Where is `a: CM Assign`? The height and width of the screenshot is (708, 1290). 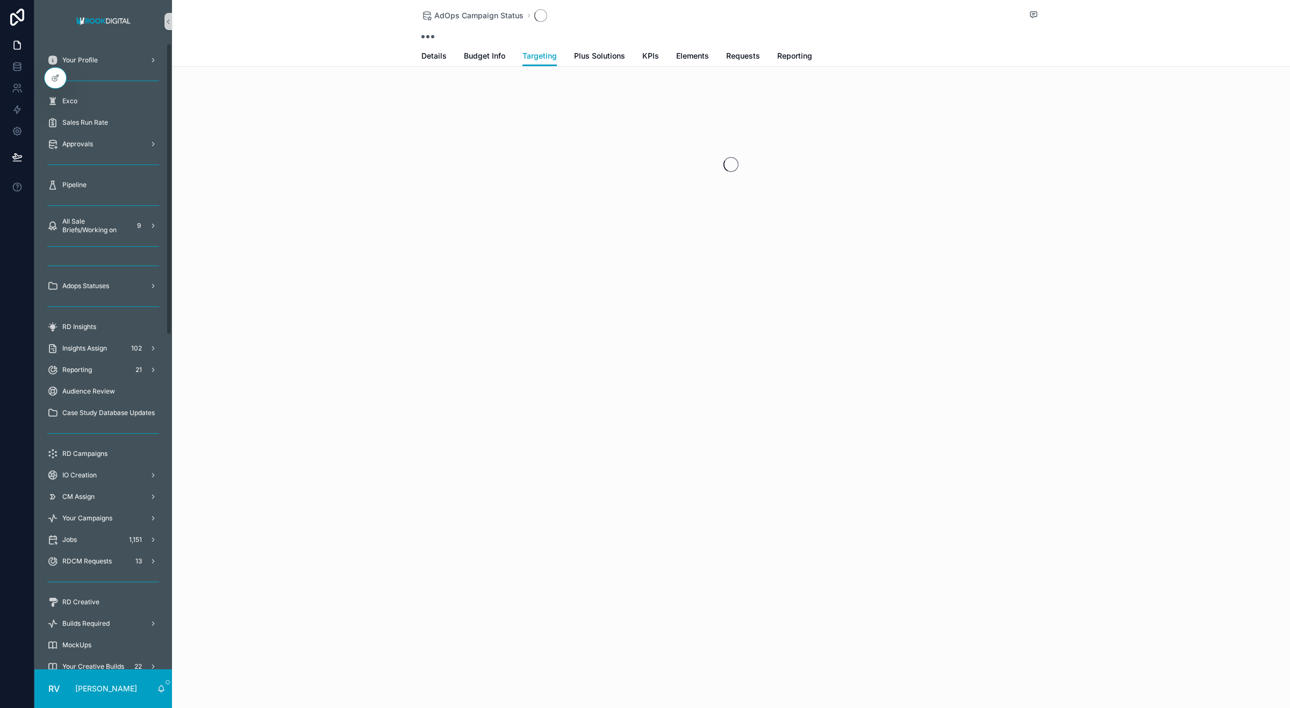 a: CM Assign is located at coordinates (103, 497).